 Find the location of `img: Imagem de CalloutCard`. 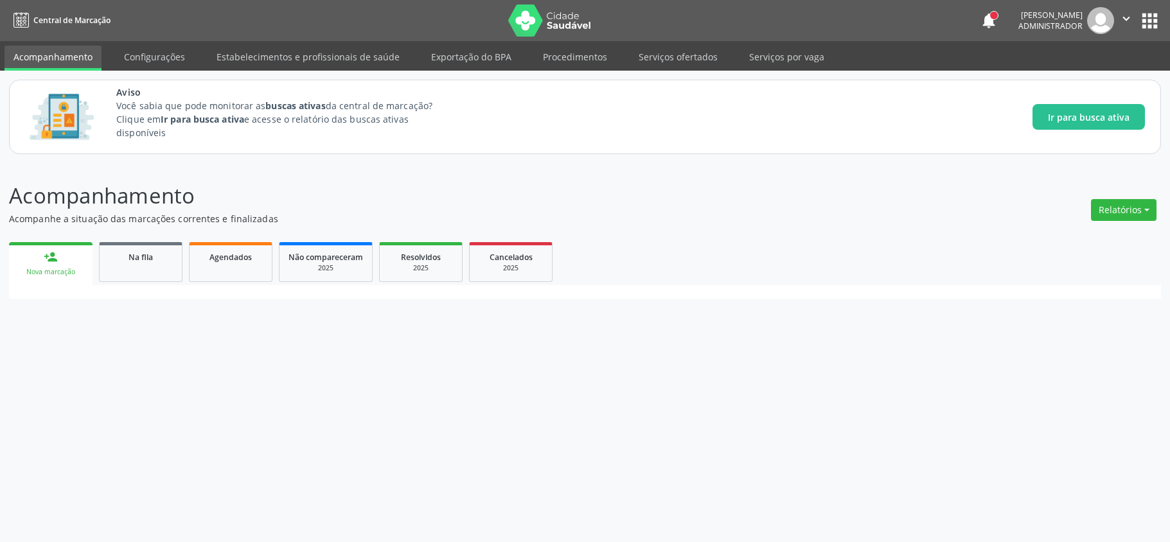

img: Imagem de CalloutCard is located at coordinates (62, 117).